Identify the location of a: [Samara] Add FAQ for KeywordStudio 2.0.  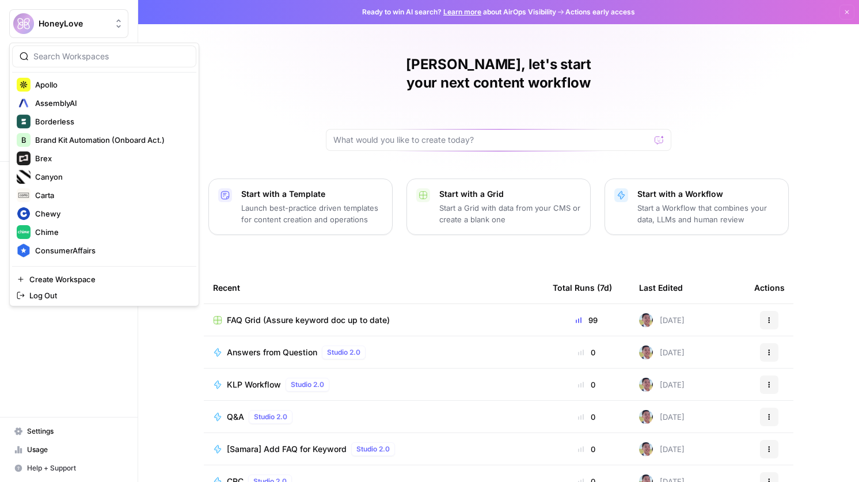
(374, 449).